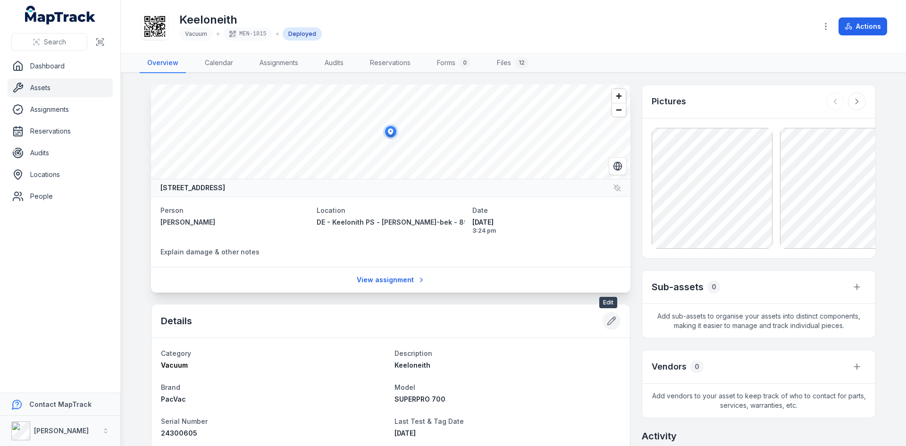 Image resolution: width=906 pixels, height=446 pixels. I want to click on span: Person, so click(172, 210).